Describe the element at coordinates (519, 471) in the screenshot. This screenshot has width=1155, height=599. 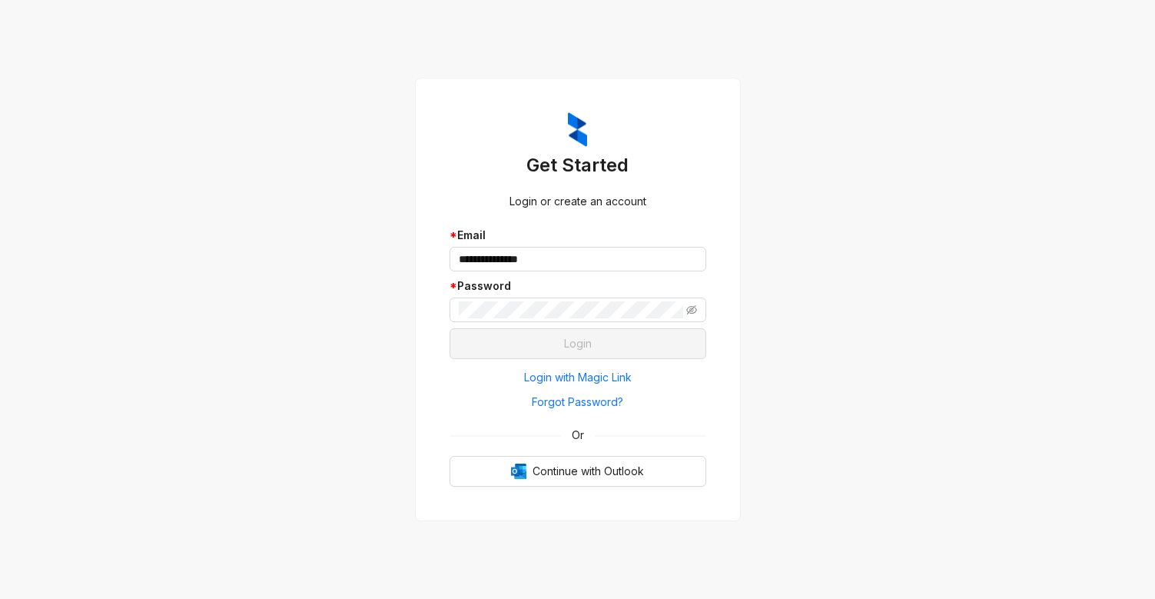
I see `img: Outlook` at that location.